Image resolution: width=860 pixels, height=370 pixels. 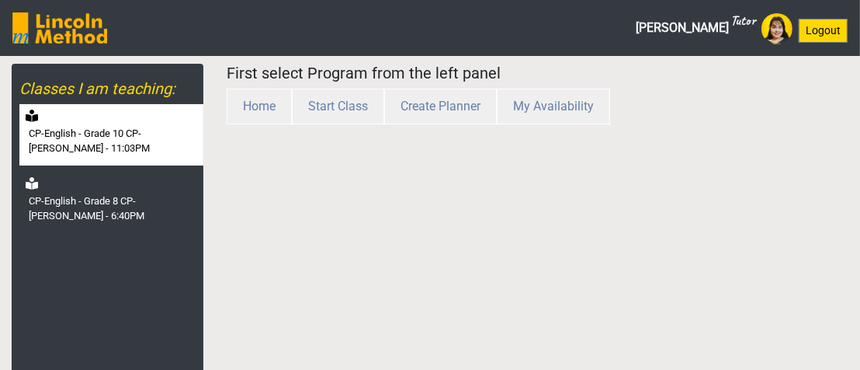 I want to click on button: Create Planner, so click(x=440, y=106).